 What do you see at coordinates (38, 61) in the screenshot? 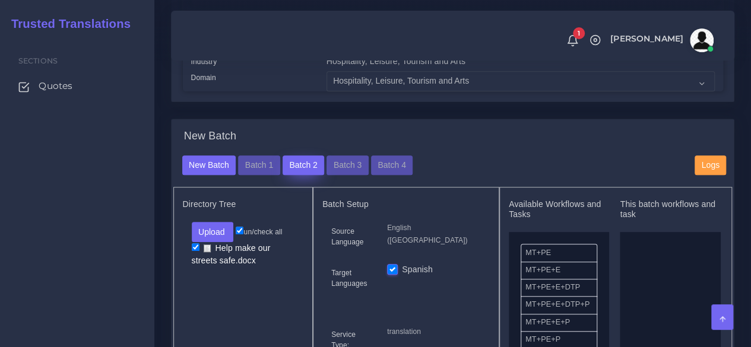
I see `span: Sections` at bounding box center [38, 61].